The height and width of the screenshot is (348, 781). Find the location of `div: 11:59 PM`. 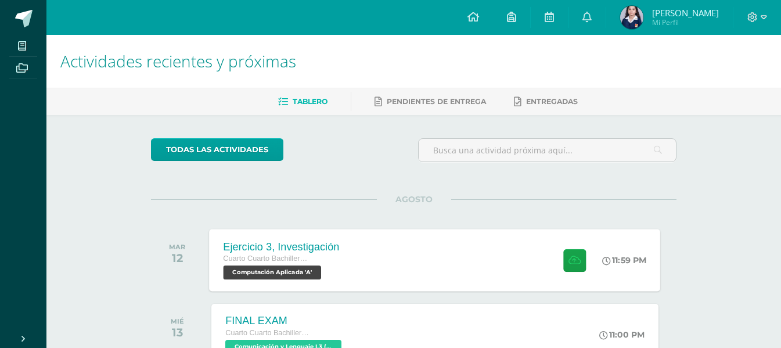

div: 11:59 PM is located at coordinates (625, 260).